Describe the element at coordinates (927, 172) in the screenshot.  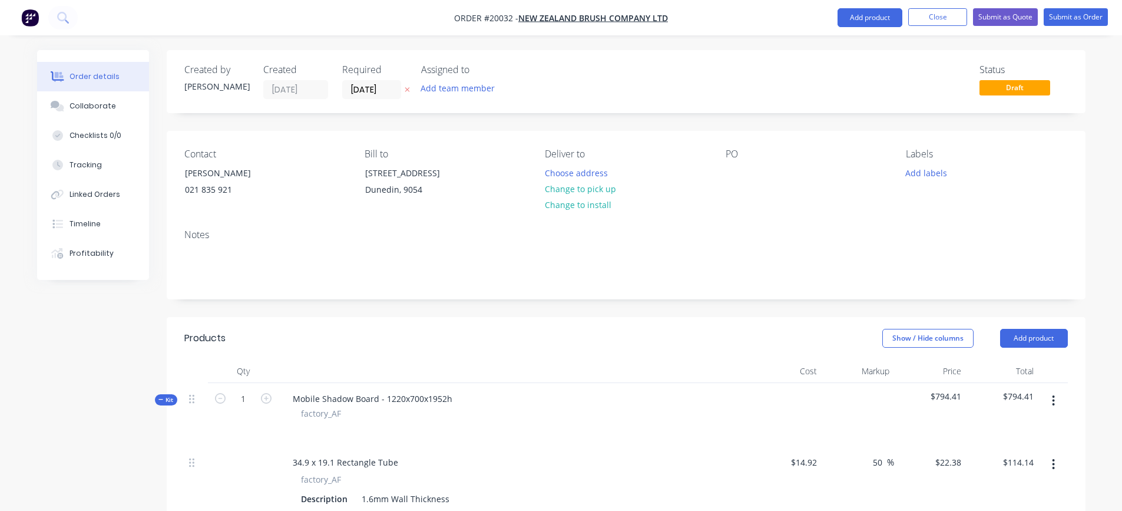
I see `button: Add labels` at that location.